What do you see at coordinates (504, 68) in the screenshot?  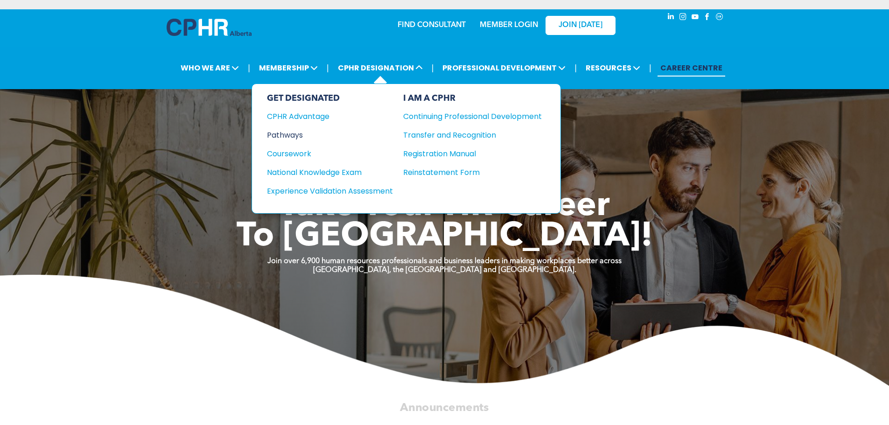 I see `span: PROFESSIONAL DEVELOPMENT` at bounding box center [504, 68].